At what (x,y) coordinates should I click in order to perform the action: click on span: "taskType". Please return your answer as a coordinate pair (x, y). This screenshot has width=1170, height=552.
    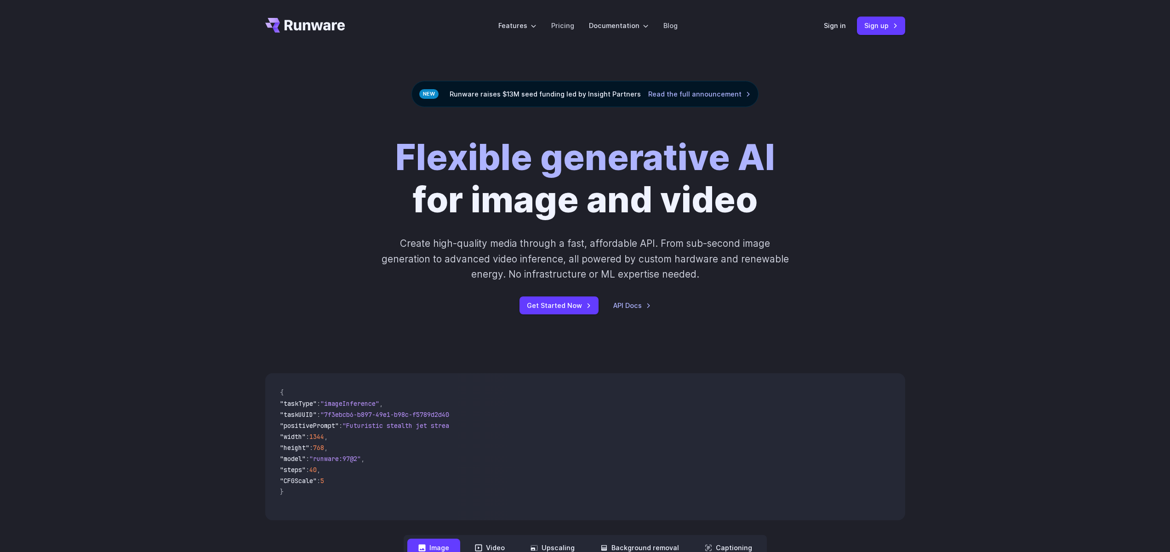
    Looking at the image, I should click on (298, 404).